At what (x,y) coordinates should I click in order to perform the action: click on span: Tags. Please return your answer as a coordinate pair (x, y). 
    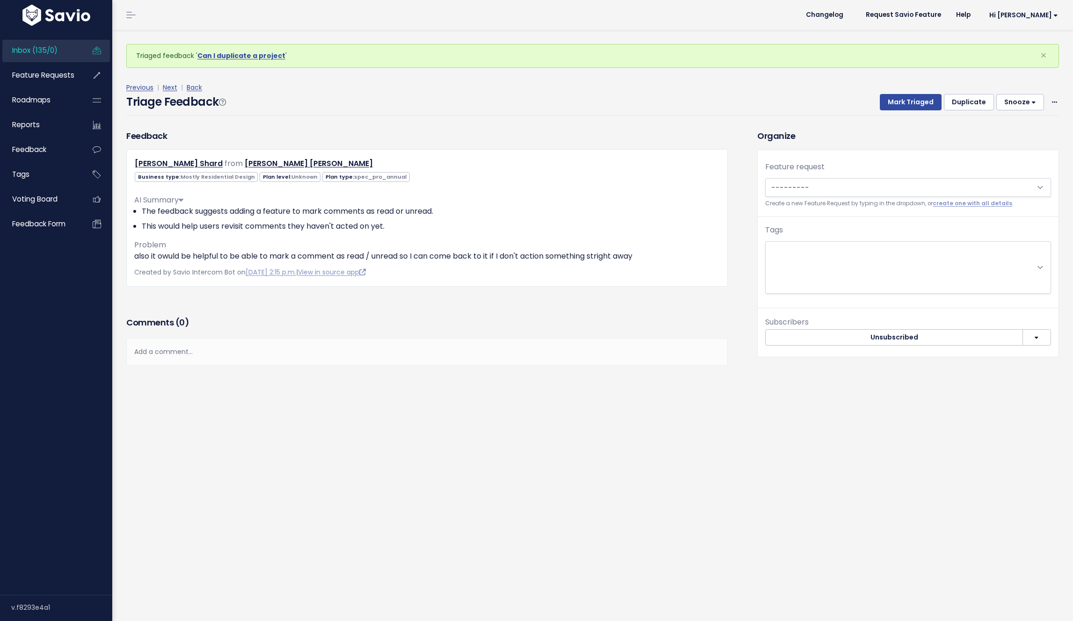
    Looking at the image, I should click on (21, 174).